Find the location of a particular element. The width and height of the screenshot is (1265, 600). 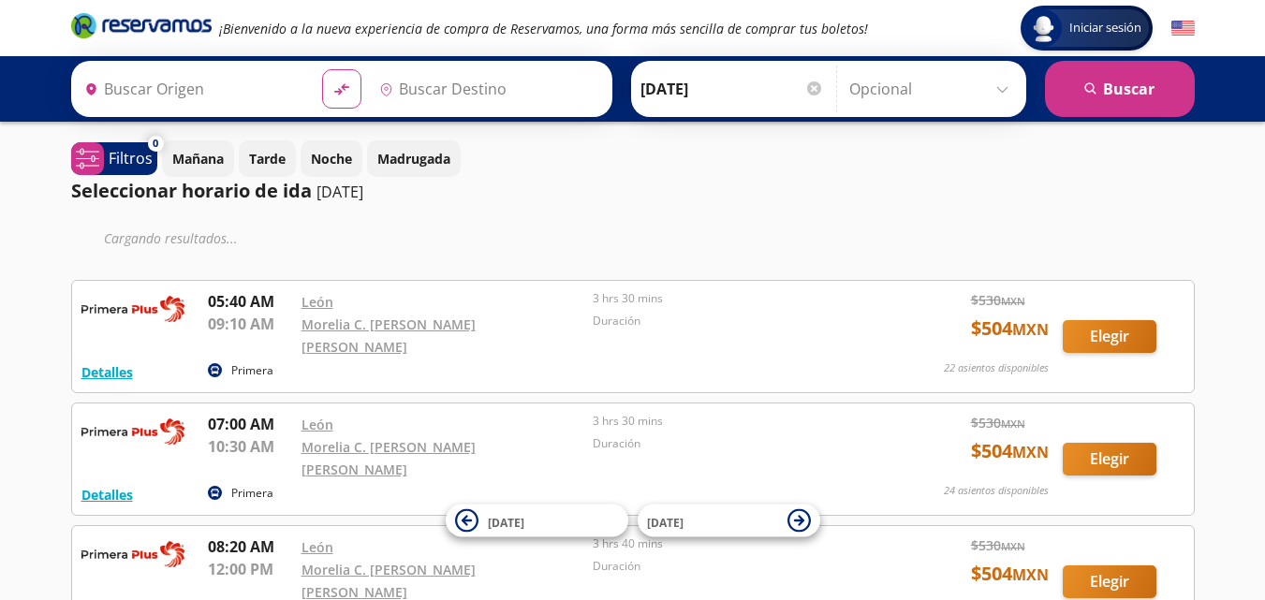

input: Buscar Destino is located at coordinates (487, 89).